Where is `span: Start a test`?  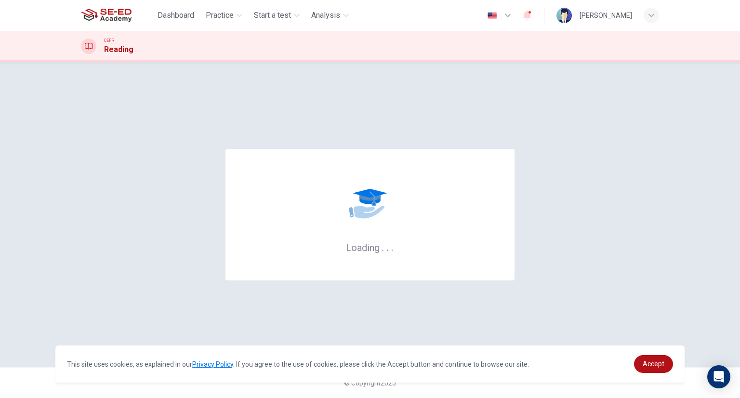 span: Start a test is located at coordinates (272, 15).